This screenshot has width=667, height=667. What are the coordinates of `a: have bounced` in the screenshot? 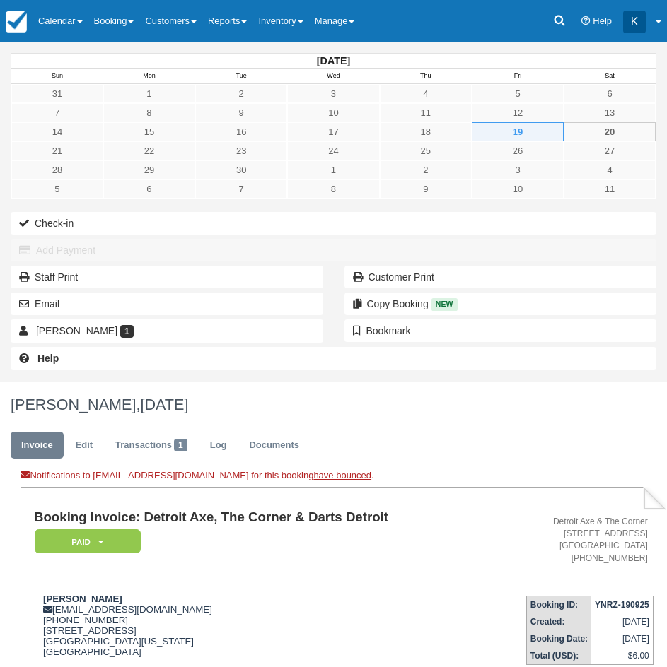 It's located at (342, 475).